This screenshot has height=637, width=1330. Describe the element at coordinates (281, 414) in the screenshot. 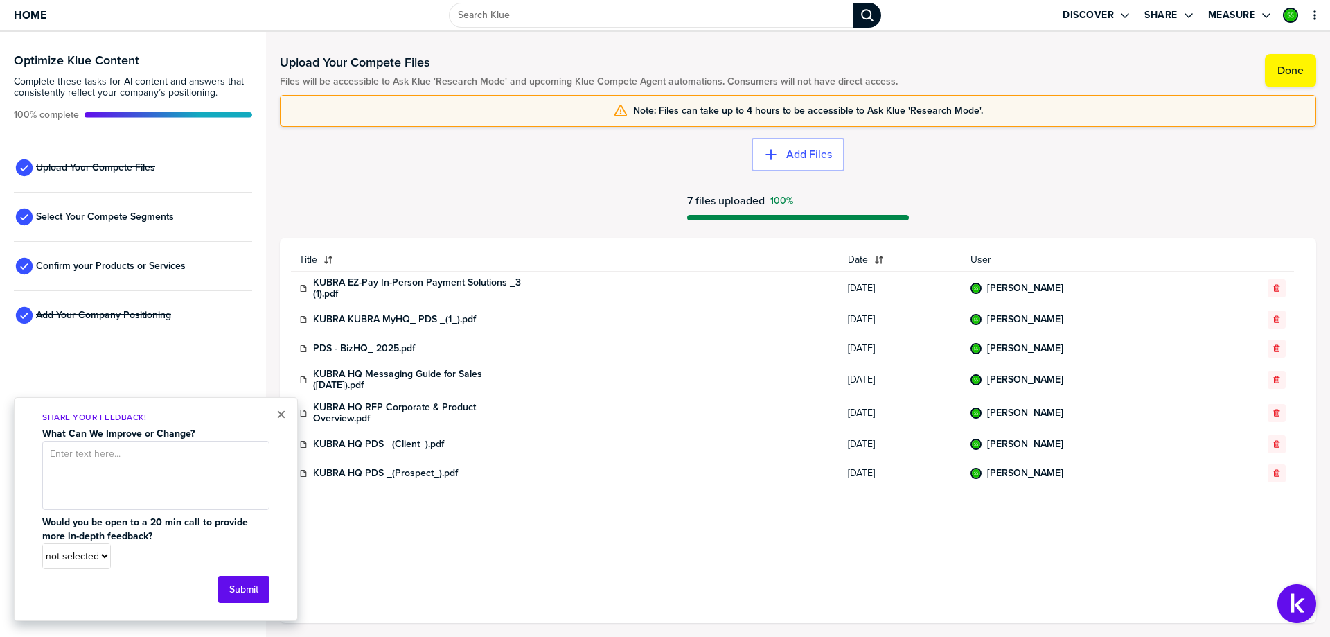

I see `button: Close` at that location.